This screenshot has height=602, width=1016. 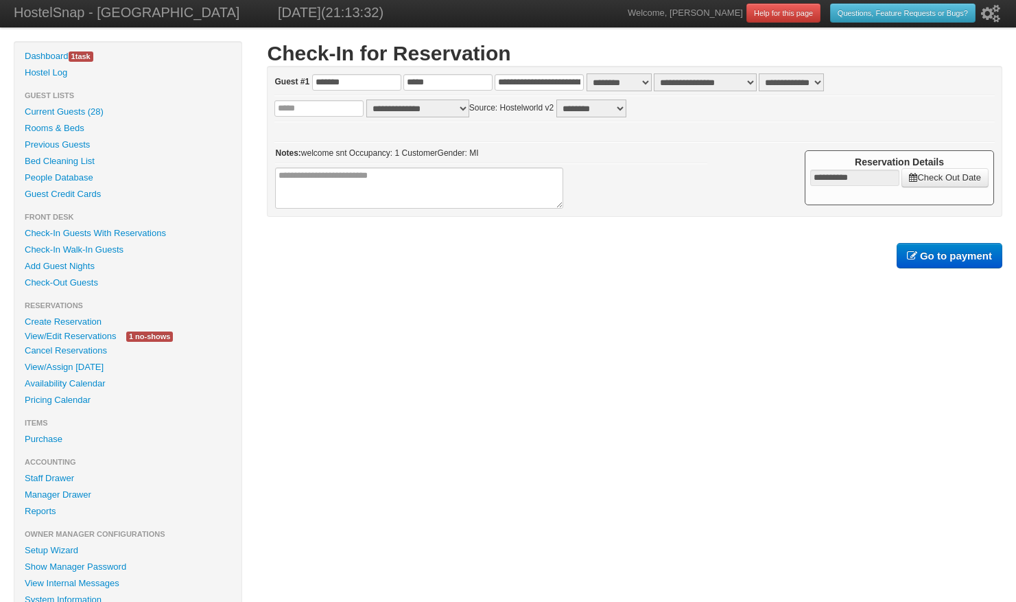 I want to click on a: Reports, so click(x=128, y=511).